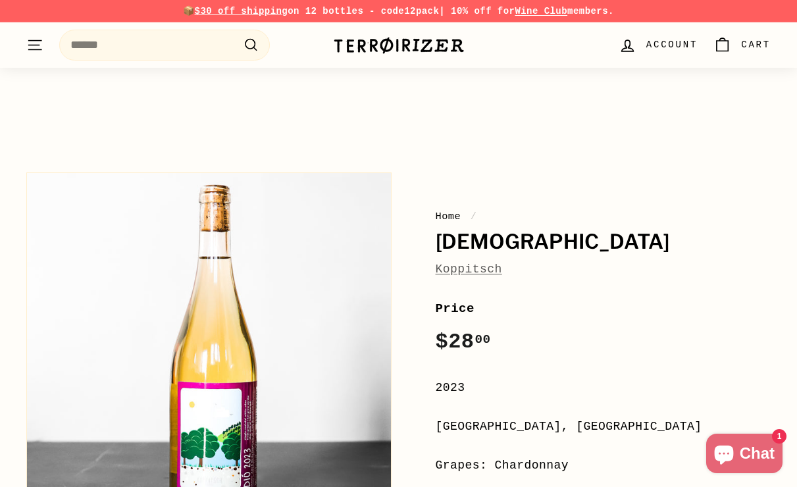 The width and height of the screenshot is (797, 487). Describe the element at coordinates (756, 45) in the screenshot. I see `span: Cart` at that location.